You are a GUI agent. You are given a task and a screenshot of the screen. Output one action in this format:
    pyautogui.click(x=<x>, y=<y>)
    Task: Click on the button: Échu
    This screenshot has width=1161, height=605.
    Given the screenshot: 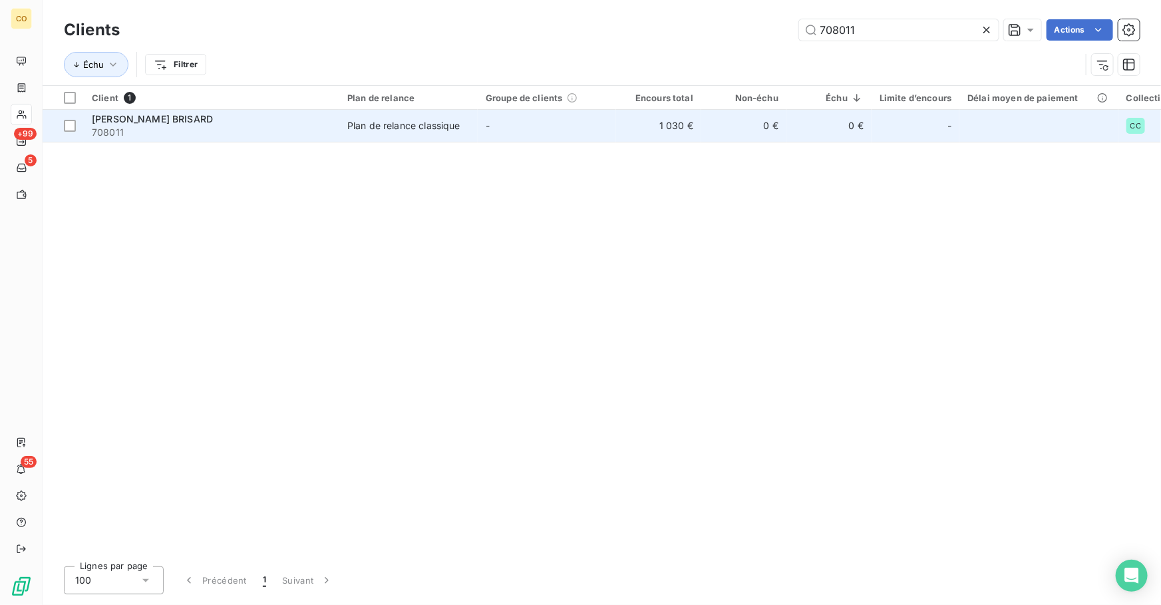 What is the action you would take?
    pyautogui.click(x=96, y=65)
    